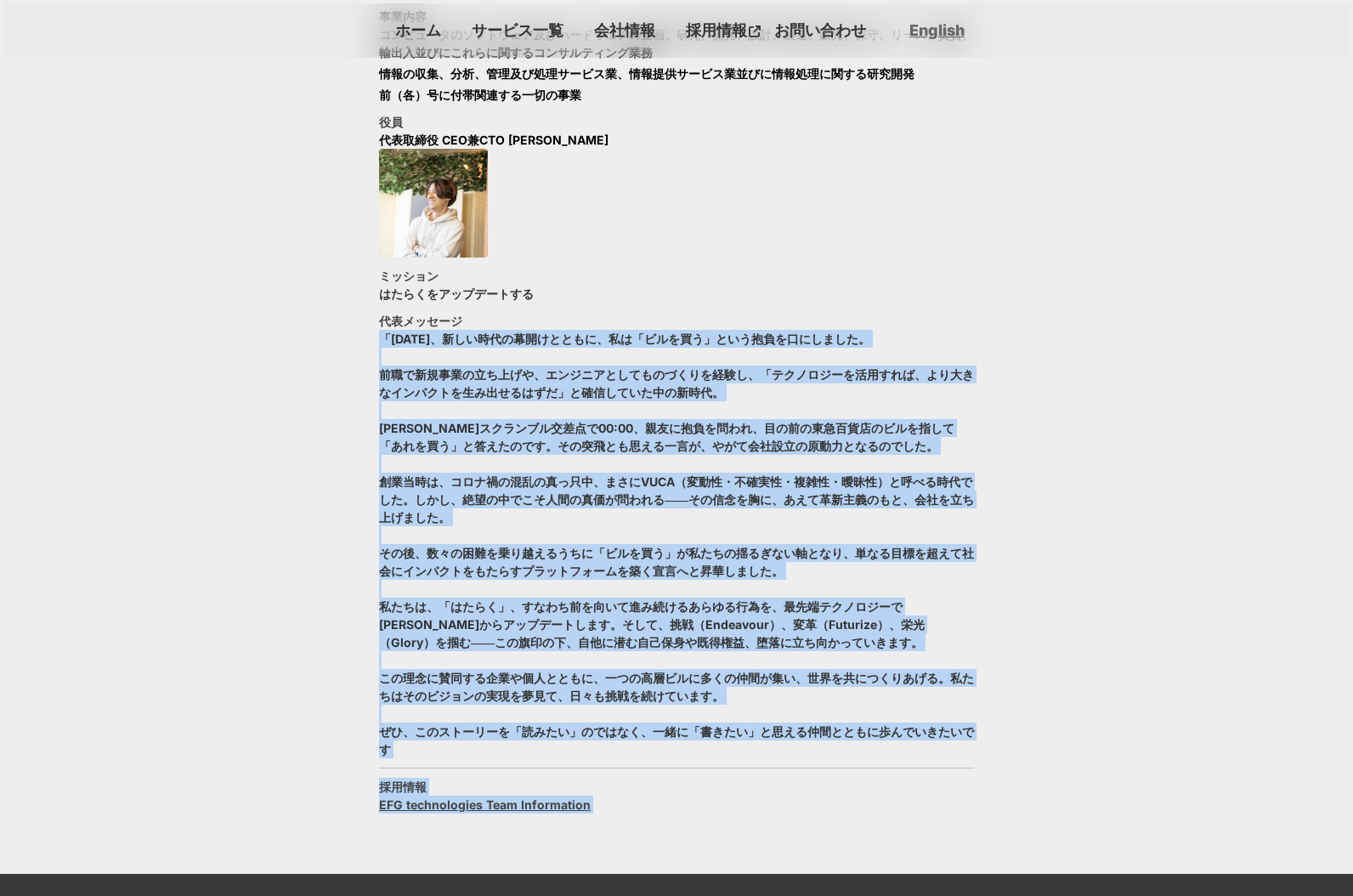 This screenshot has height=896, width=1353. What do you see at coordinates (403, 786) in the screenshot?
I see `h3: 採用情報` at bounding box center [403, 786].